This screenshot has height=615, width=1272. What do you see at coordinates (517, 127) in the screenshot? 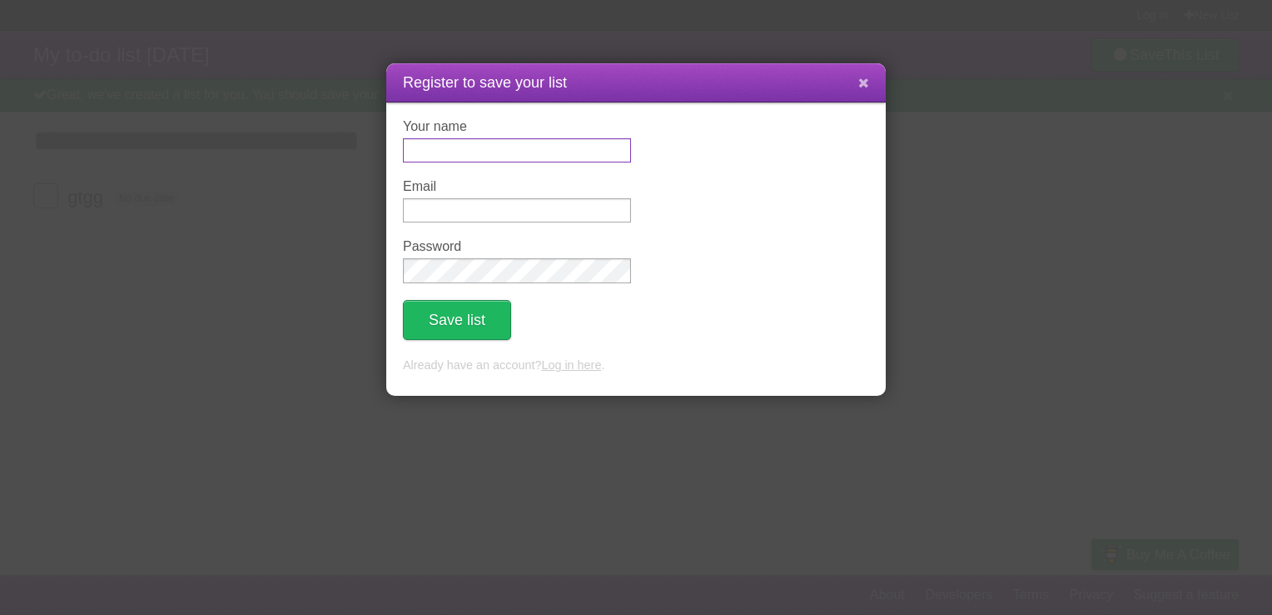
I see `label: Your name` at bounding box center [517, 127].